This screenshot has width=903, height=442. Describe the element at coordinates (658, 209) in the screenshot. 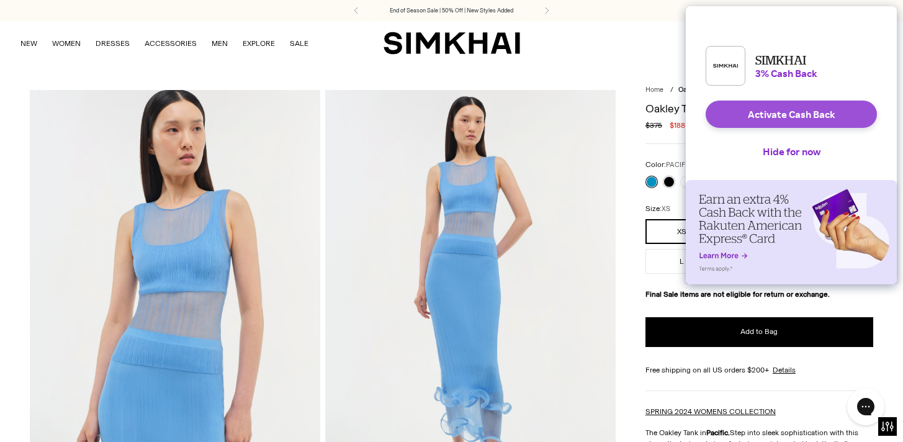

I see `label: Size:` at that location.